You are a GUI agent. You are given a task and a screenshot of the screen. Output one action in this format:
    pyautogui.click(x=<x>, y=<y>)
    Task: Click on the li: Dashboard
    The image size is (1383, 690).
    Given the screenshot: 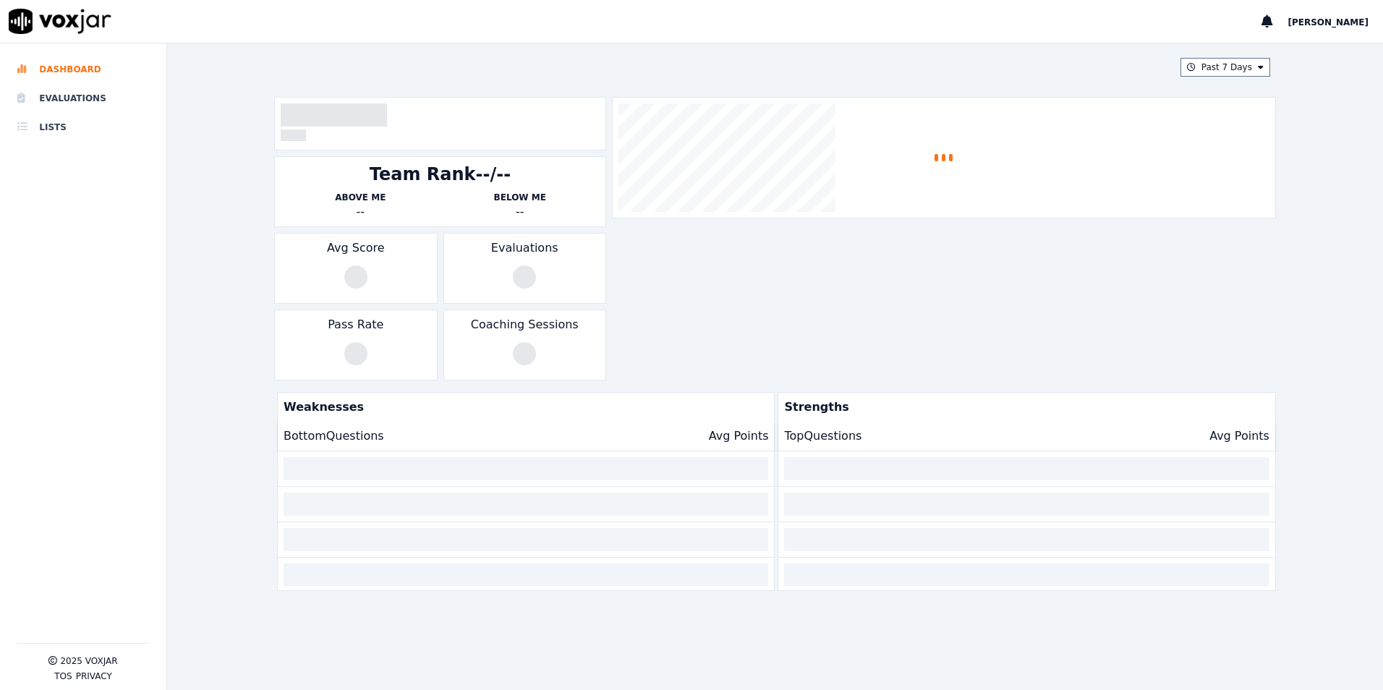 What is the action you would take?
    pyautogui.click(x=83, y=69)
    